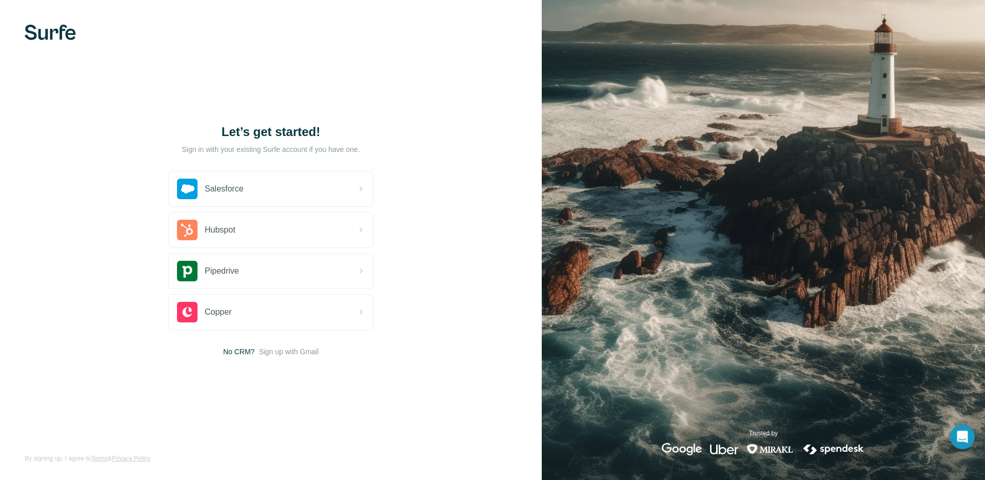 This screenshot has height=480, width=985. What do you see at coordinates (187, 230) in the screenshot?
I see `img: hubspot's logo` at bounding box center [187, 230].